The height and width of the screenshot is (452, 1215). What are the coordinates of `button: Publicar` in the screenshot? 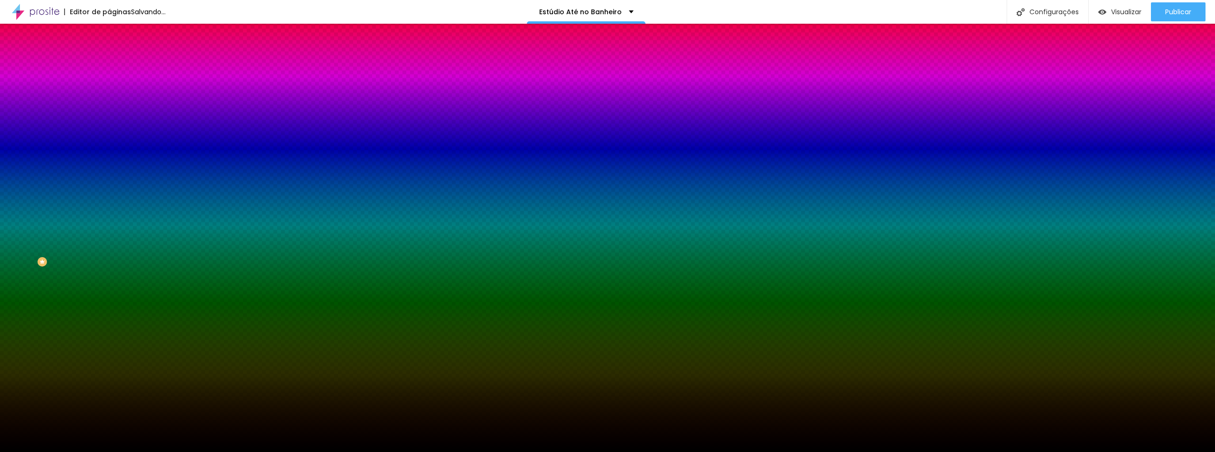 It's located at (1178, 12).